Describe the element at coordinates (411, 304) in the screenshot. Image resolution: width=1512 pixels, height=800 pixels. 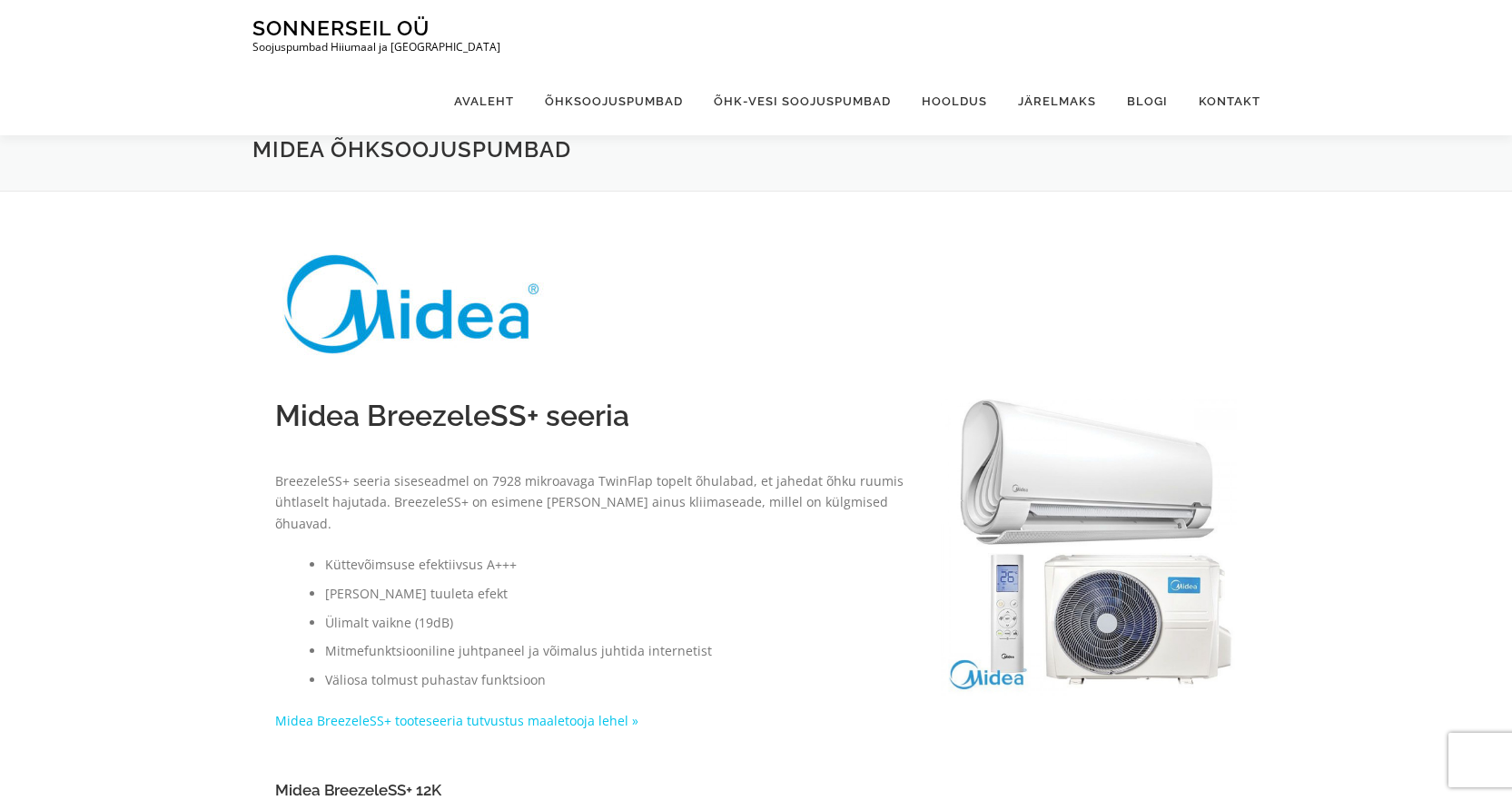
I see `img: Midea` at that location.